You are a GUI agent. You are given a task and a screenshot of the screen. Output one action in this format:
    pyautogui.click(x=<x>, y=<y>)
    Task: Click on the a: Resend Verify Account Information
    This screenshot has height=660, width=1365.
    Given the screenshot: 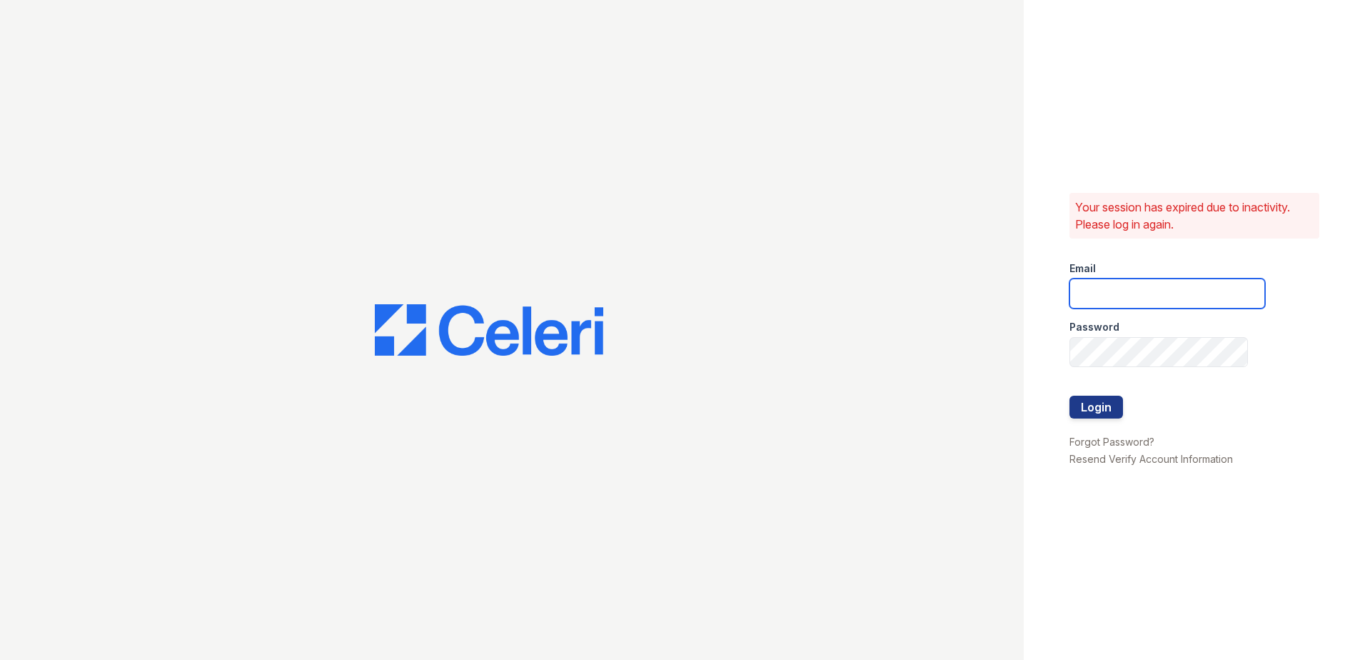 What is the action you would take?
    pyautogui.click(x=1151, y=458)
    